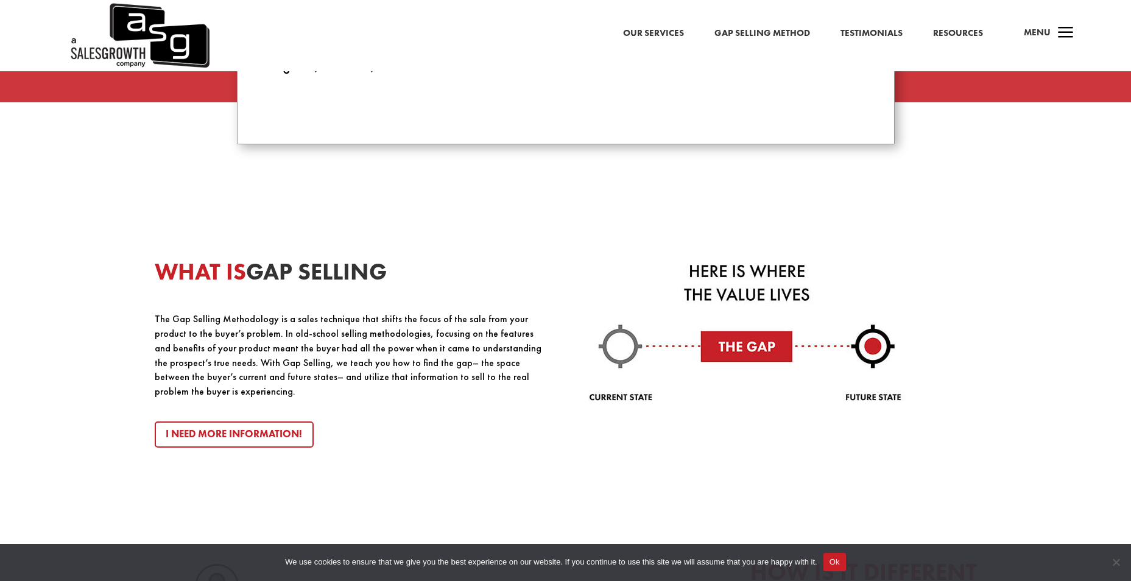 The height and width of the screenshot is (581, 1131). I want to click on span: No, so click(1115, 562).